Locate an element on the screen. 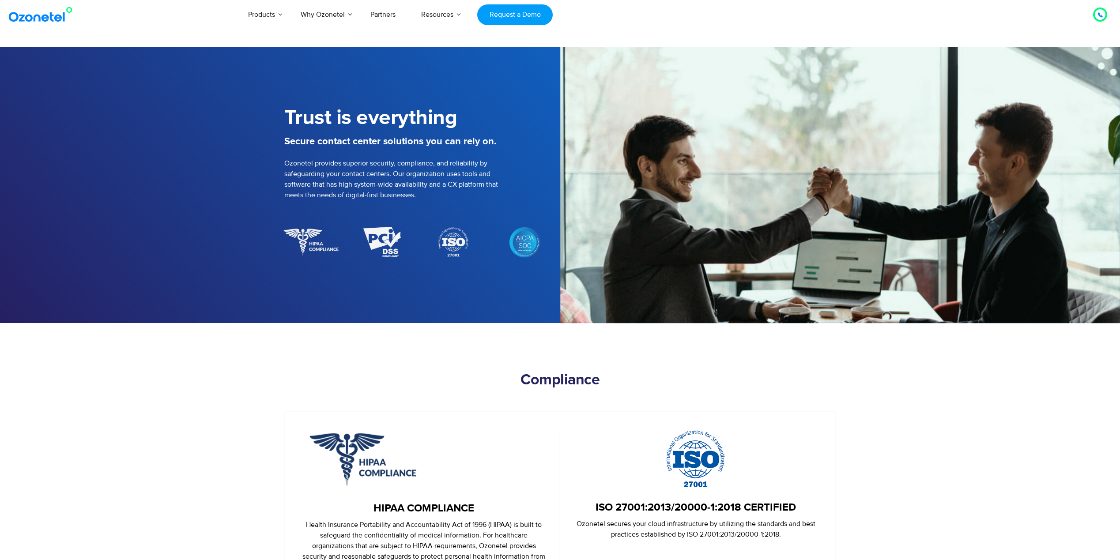  h5: HIPAA COMPLIANCE is located at coordinates (424, 508).